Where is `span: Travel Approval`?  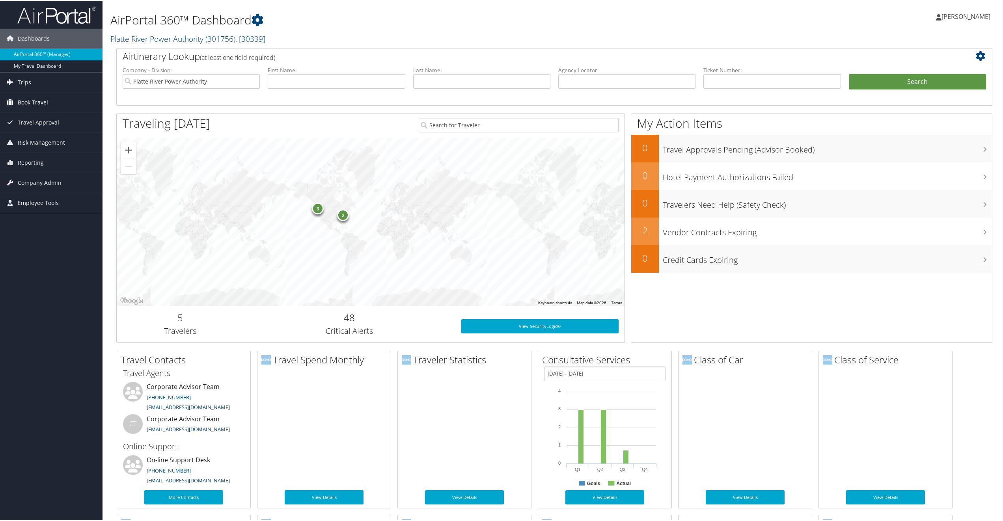
span: Travel Approval is located at coordinates (38, 122).